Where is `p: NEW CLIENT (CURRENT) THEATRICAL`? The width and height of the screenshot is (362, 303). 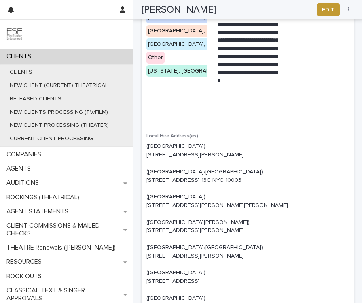 p: NEW CLIENT (CURRENT) THEATRICAL is located at coordinates (59, 85).